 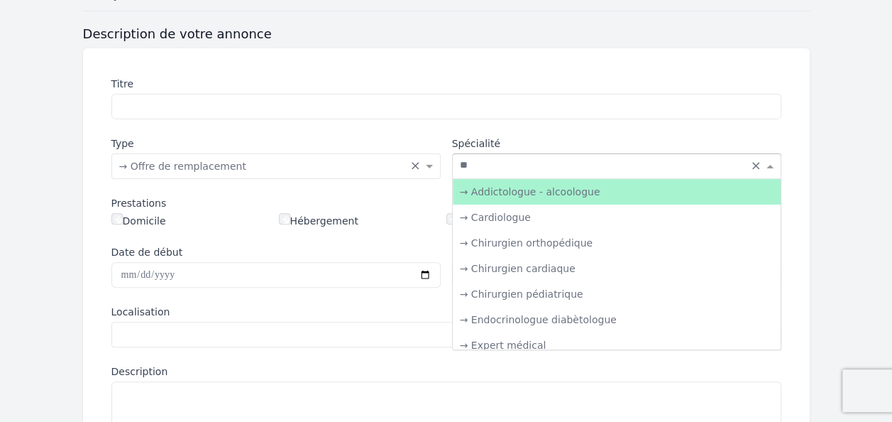 What do you see at coordinates (479, 220) in the screenshot?
I see `label: Secrétatiat` at bounding box center [479, 220].